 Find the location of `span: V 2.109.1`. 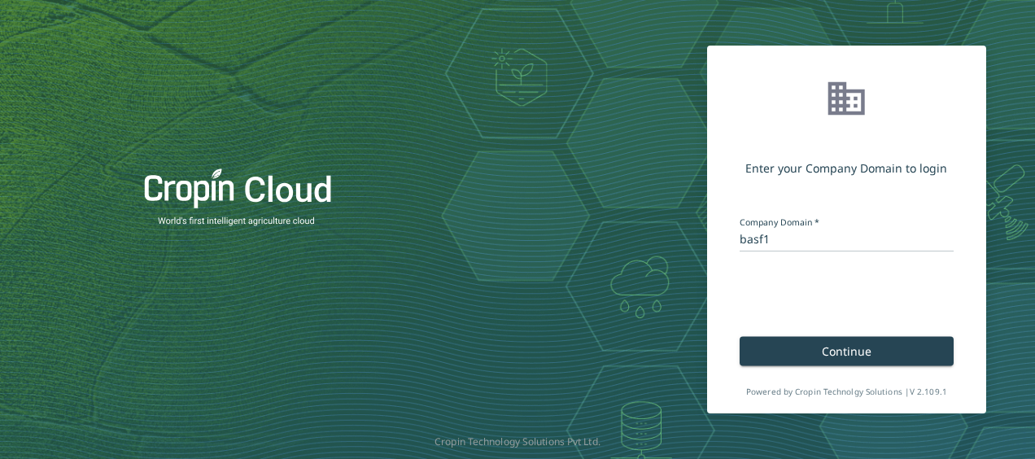

span: V 2.109.1 is located at coordinates (929, 391).